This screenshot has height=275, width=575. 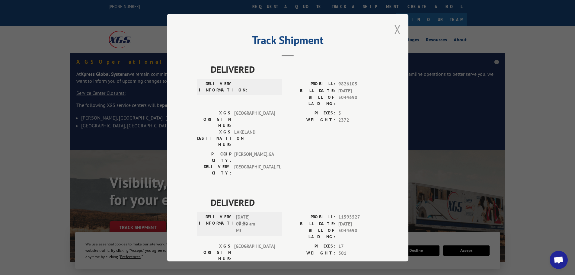 I want to click on label: XGS DESTINATION HUB:, so click(x=214, y=138).